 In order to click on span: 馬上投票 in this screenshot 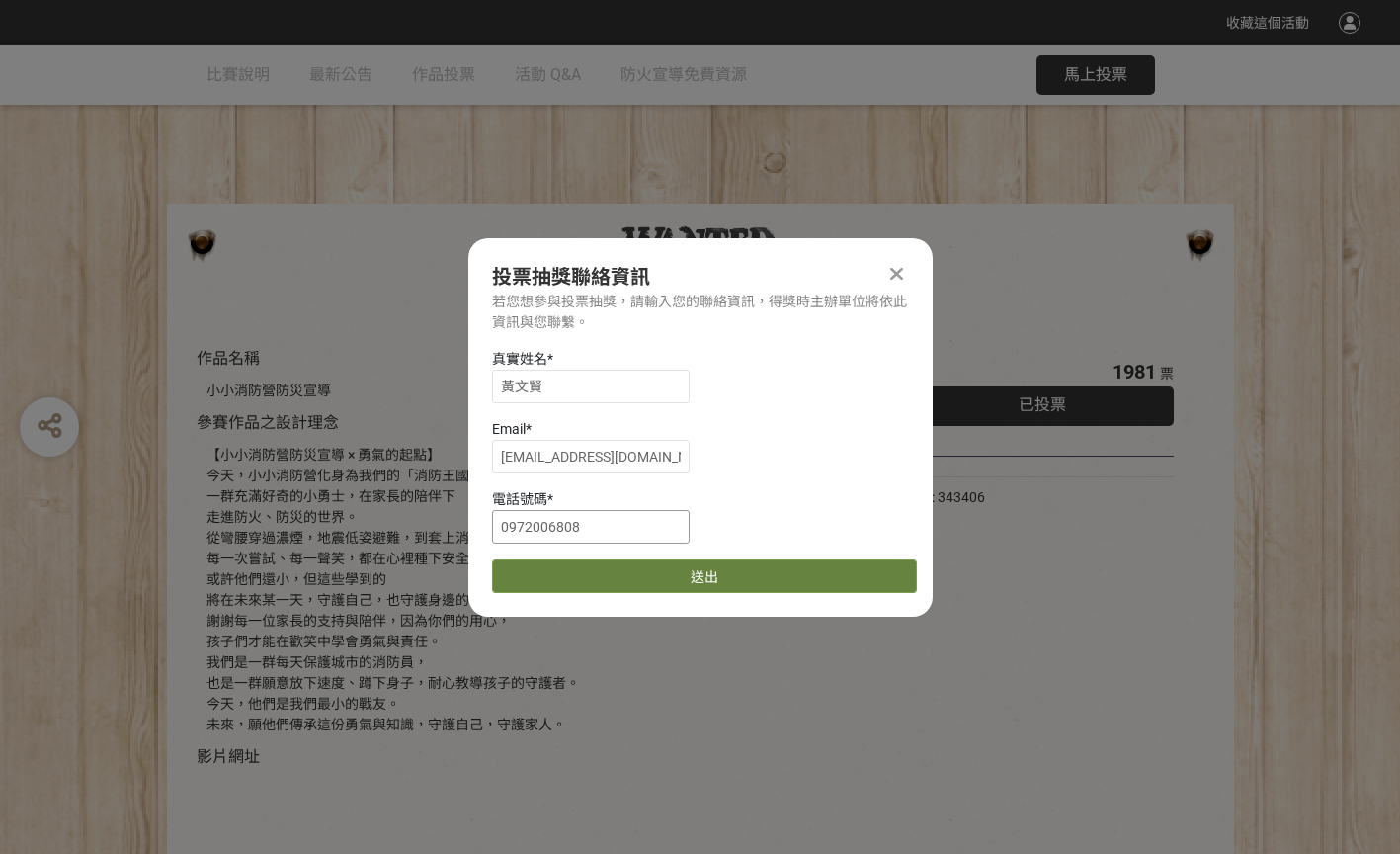, I will do `click(1096, 74)`.